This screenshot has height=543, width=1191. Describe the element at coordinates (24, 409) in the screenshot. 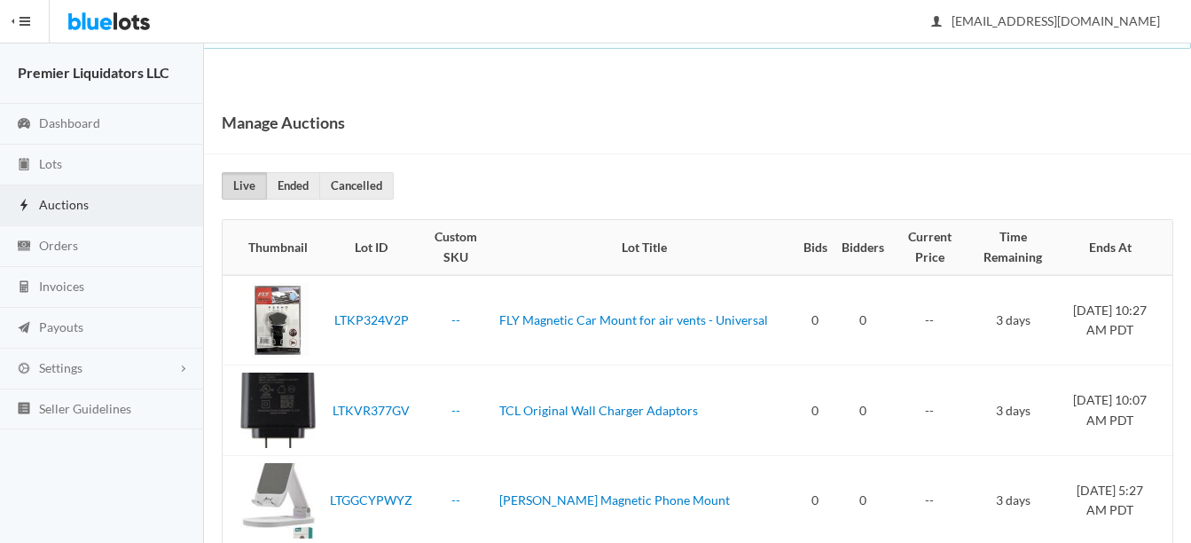

I see `ion-icon: list box` at that location.